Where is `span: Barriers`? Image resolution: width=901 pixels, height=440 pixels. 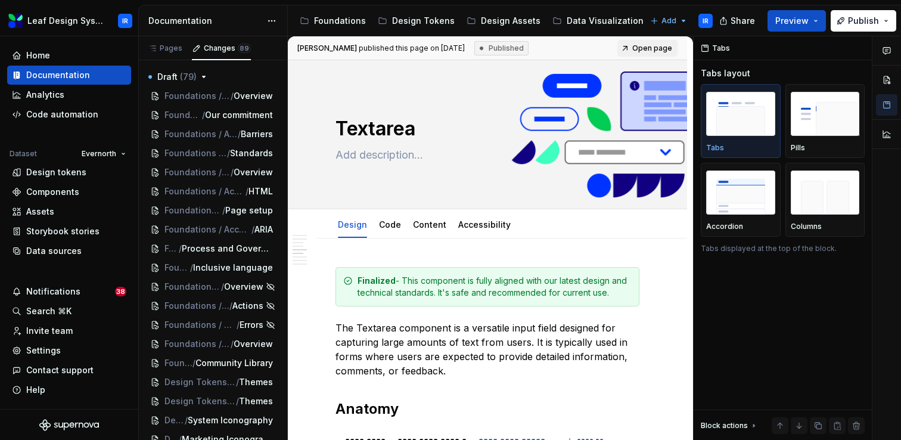 span: Barriers is located at coordinates (257, 134).